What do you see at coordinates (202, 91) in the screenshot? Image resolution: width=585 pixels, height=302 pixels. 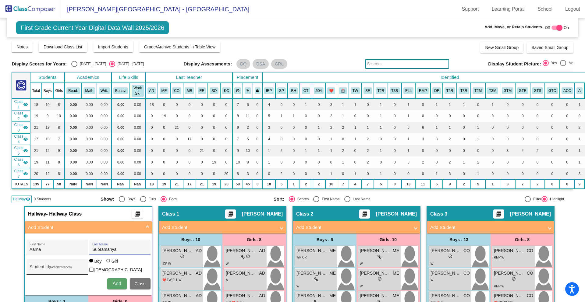 I see `button: EE` at bounding box center [202, 91].